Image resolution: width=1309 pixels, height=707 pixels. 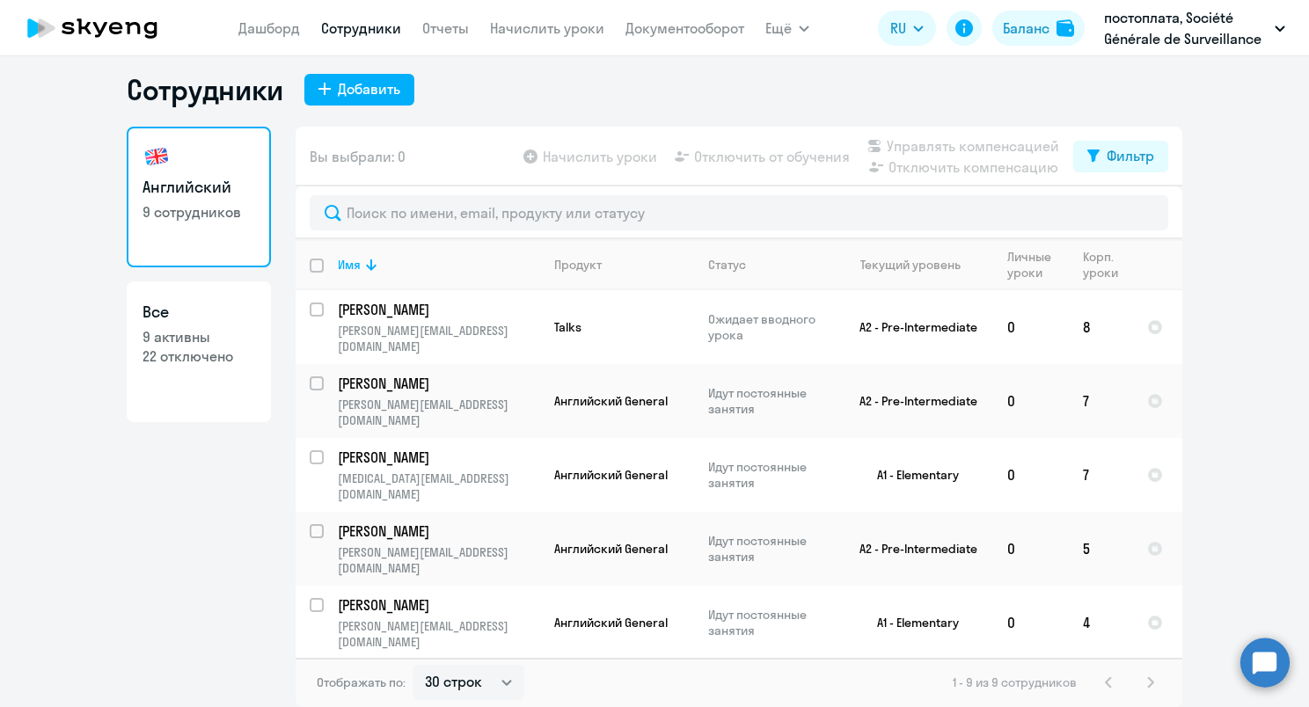 I want to click on a: Дашборд, so click(x=269, y=28).